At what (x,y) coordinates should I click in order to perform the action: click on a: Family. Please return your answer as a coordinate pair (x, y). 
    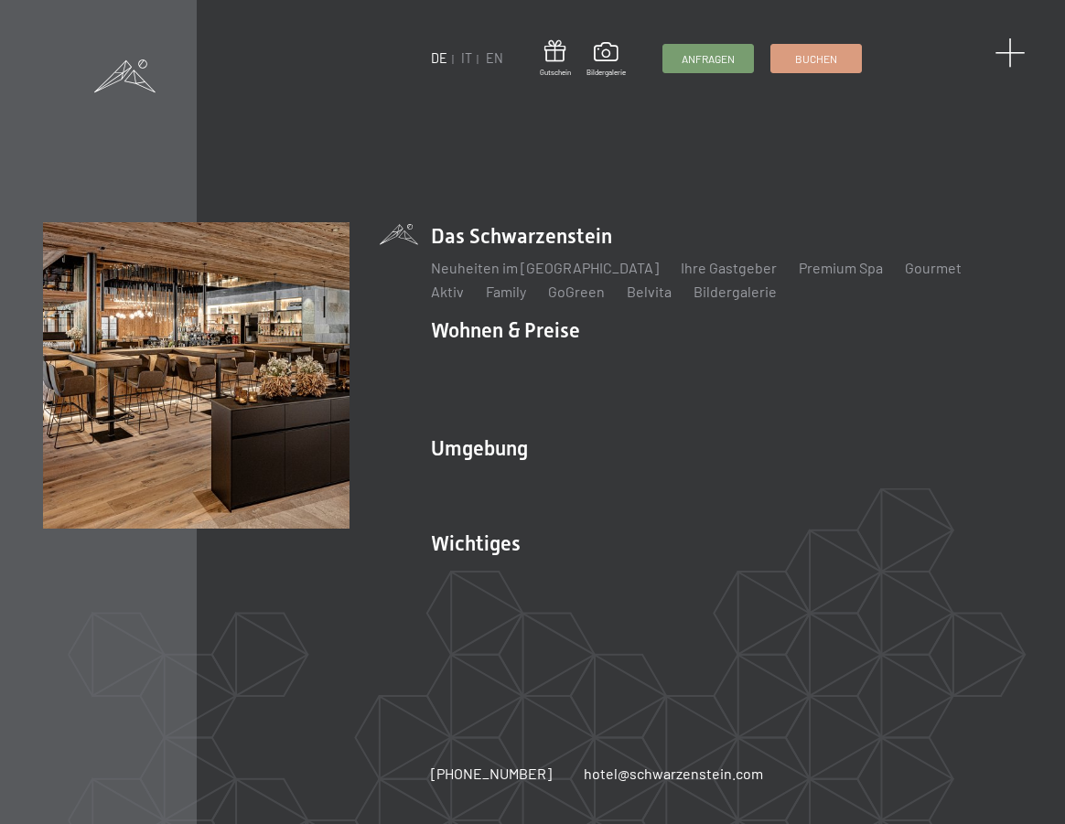
    Looking at the image, I should click on (506, 291).